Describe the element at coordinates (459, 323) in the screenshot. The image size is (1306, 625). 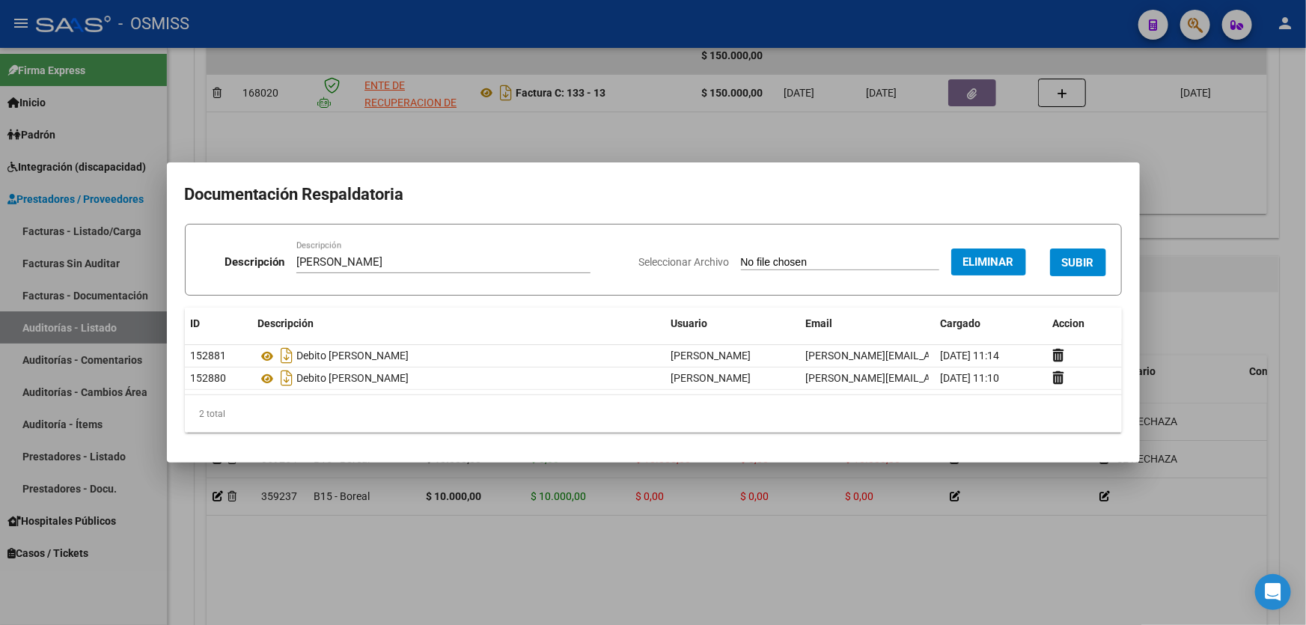
I see `datatable-header-cell: Descripción` at that location.